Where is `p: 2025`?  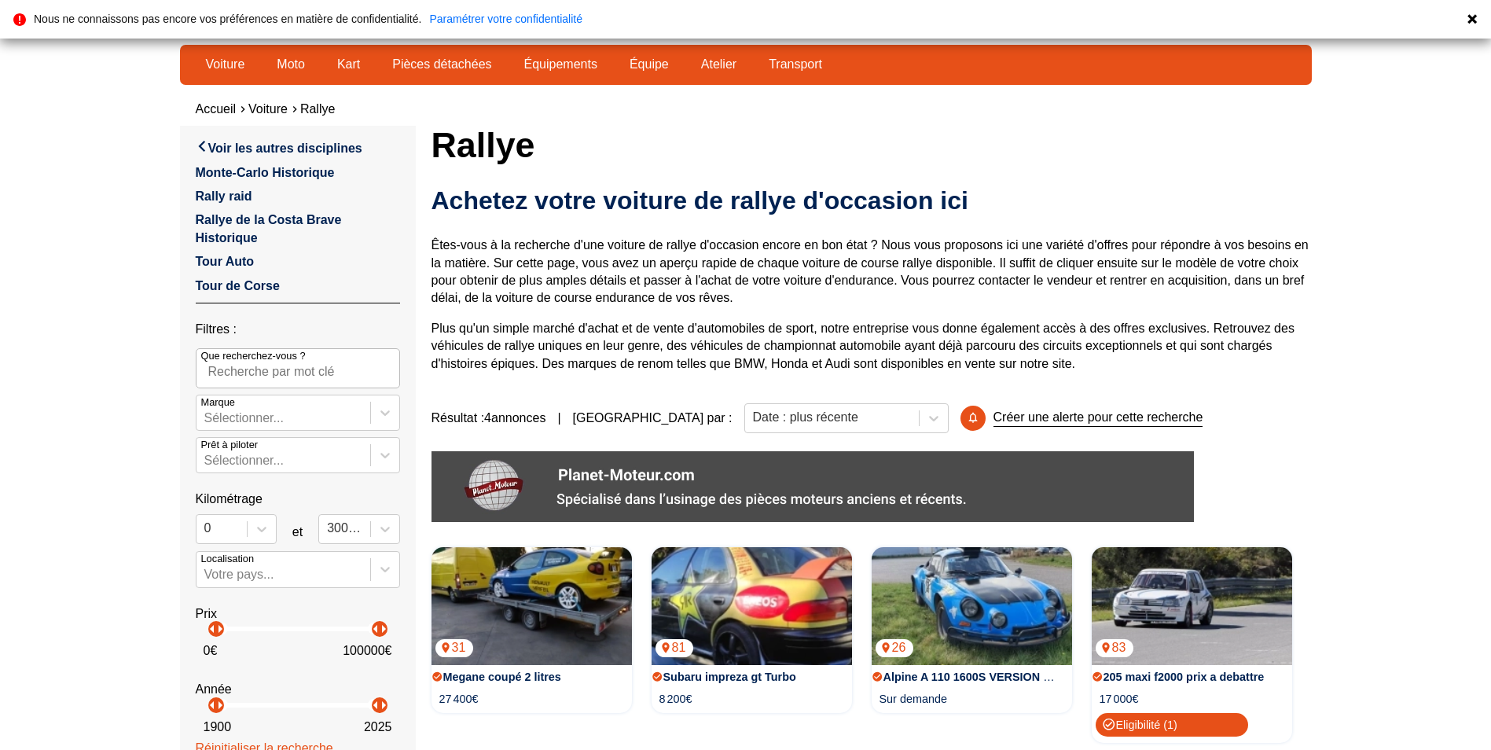 p: 2025 is located at coordinates (378, 727).